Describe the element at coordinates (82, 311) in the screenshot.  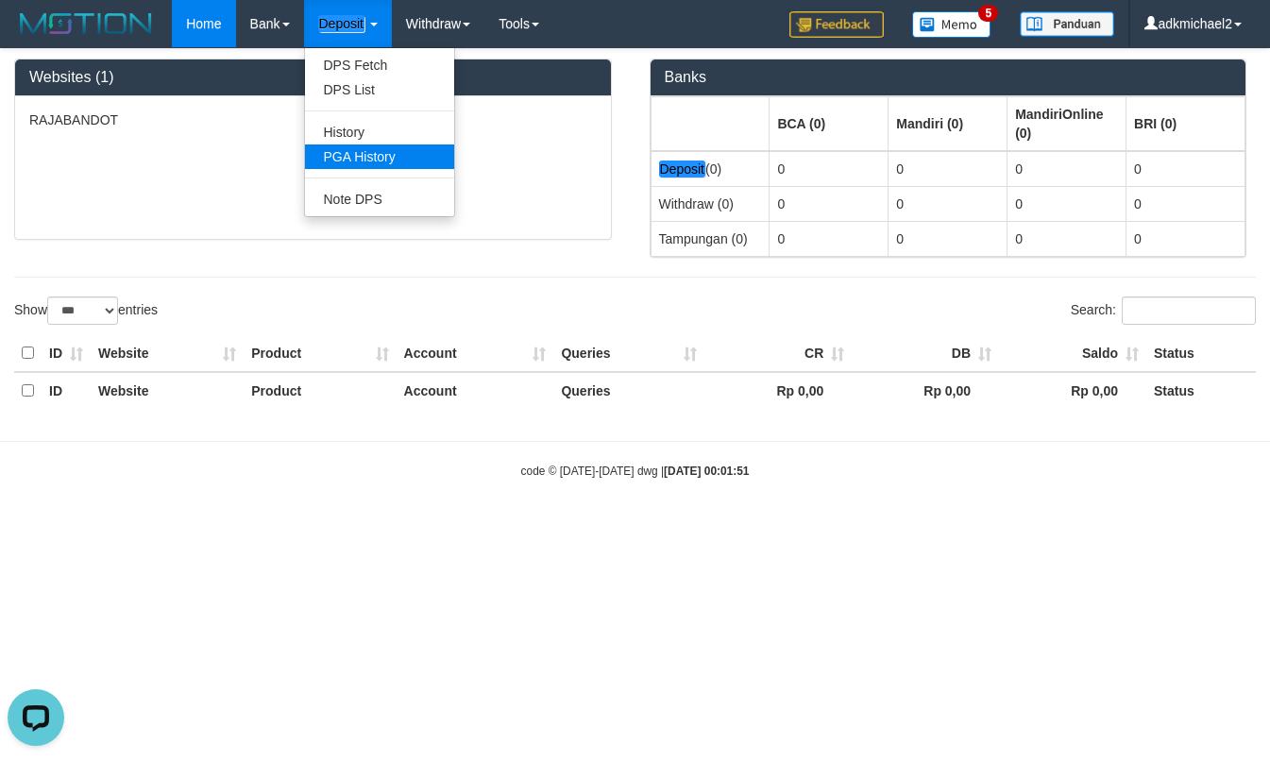
I see `select: Showentries` at that location.